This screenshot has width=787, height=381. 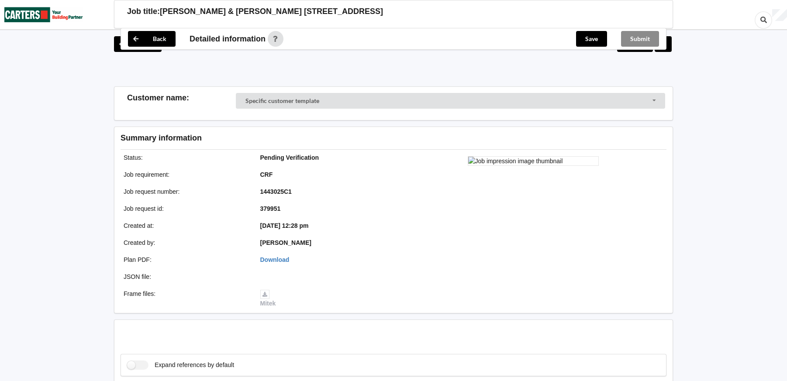 I want to click on label: Expand references by default, so click(x=180, y=365).